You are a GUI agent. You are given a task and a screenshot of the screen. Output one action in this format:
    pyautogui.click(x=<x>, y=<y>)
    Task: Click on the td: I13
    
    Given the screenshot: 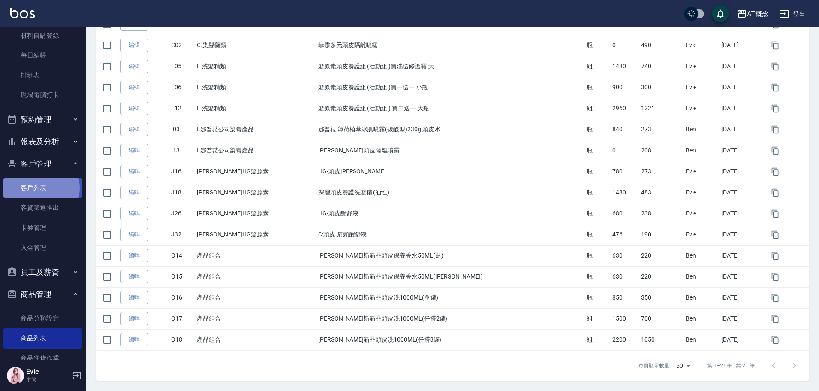 What is the action you would take?
    pyautogui.click(x=182, y=150)
    